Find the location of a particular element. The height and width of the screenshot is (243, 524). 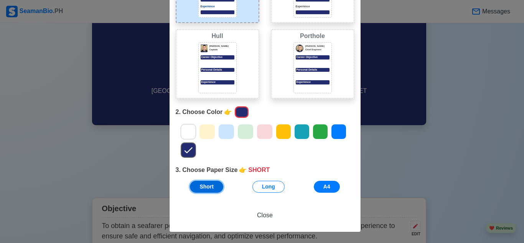

button: A4 is located at coordinates (327, 186).